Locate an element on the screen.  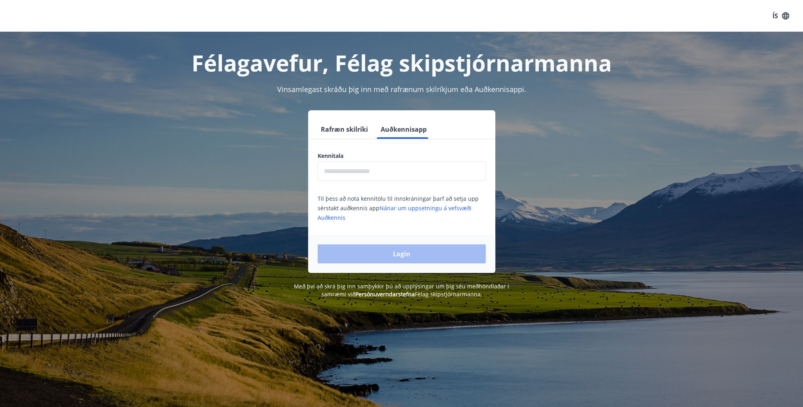
a: Persónuverndarstefna is located at coordinates (385, 294).